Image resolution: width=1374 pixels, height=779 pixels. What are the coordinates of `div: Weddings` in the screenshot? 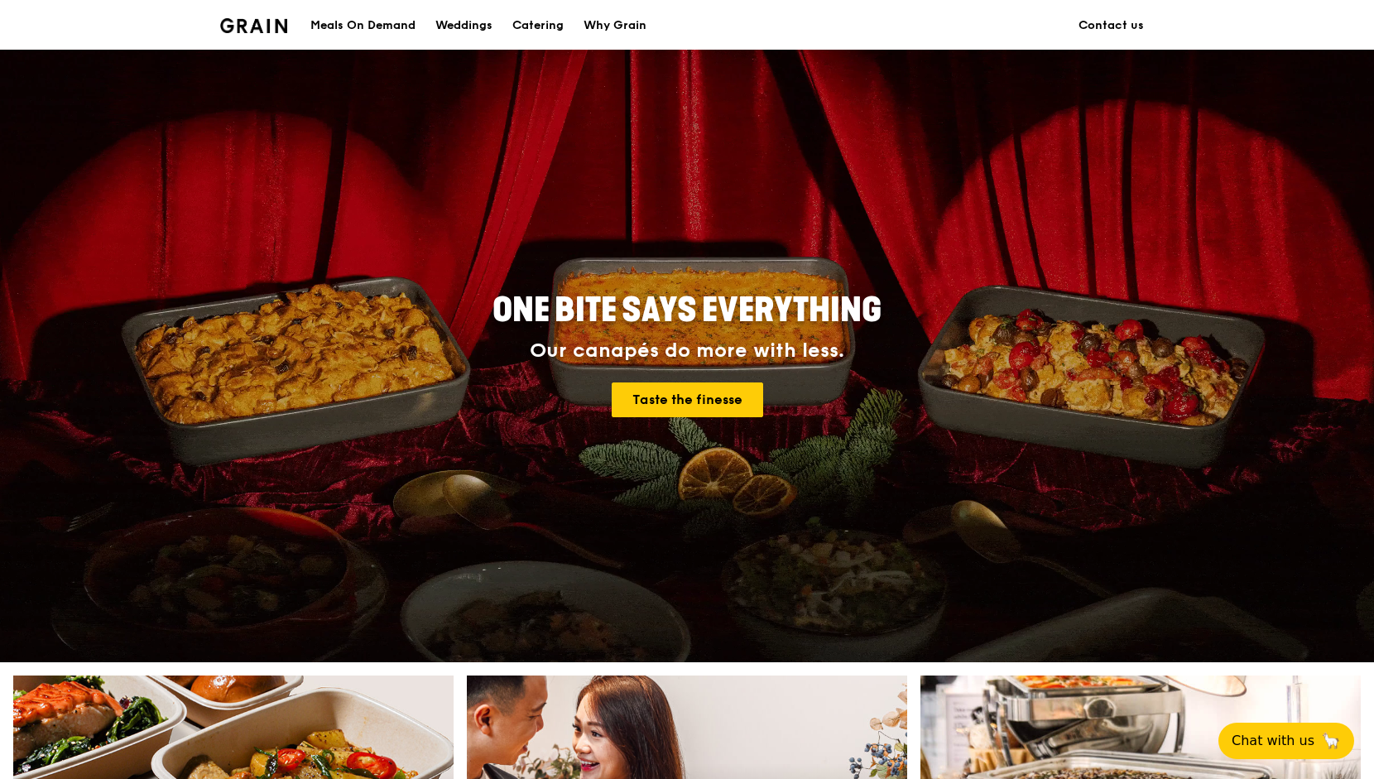 It's located at (464, 26).